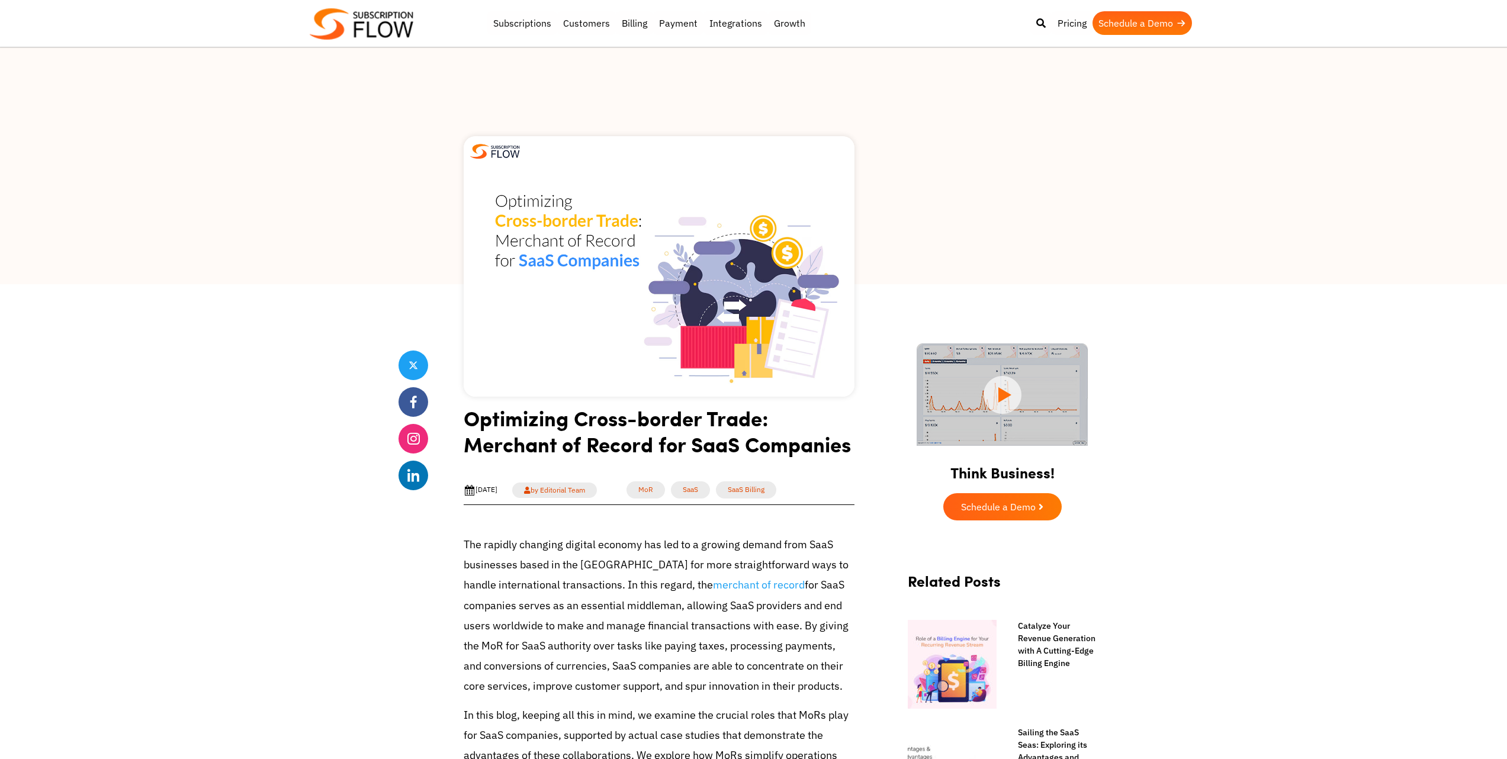 The width and height of the screenshot is (1507, 759). Describe the element at coordinates (1072, 23) in the screenshot. I see `a: Pricing` at that location.